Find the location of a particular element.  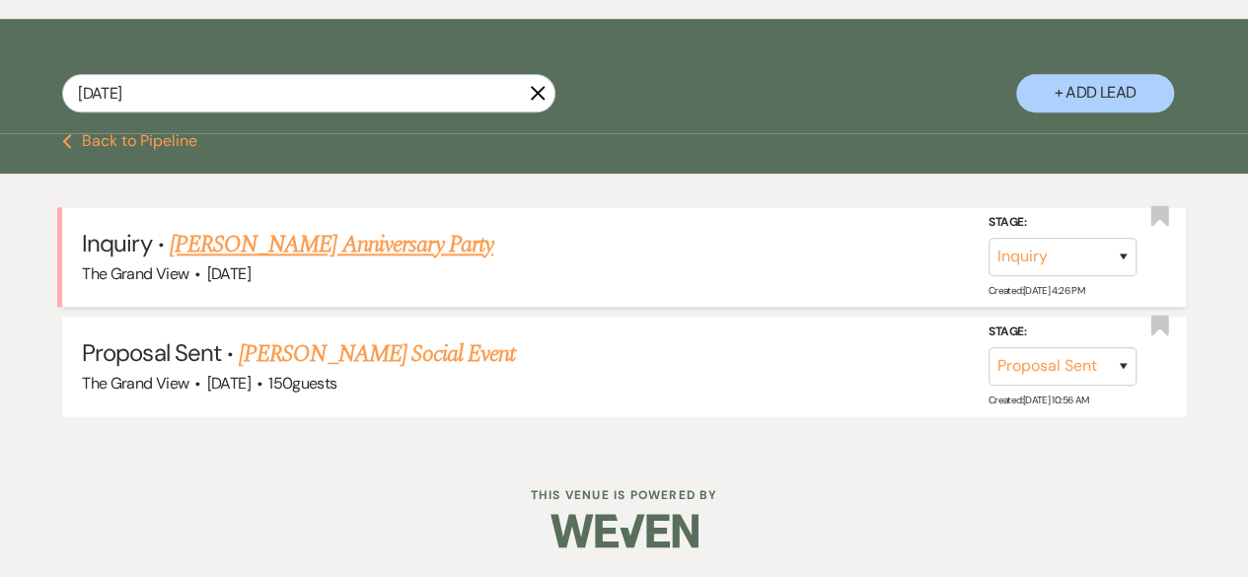

input: Search by name, event date, email address or phone number is located at coordinates (309, 93).